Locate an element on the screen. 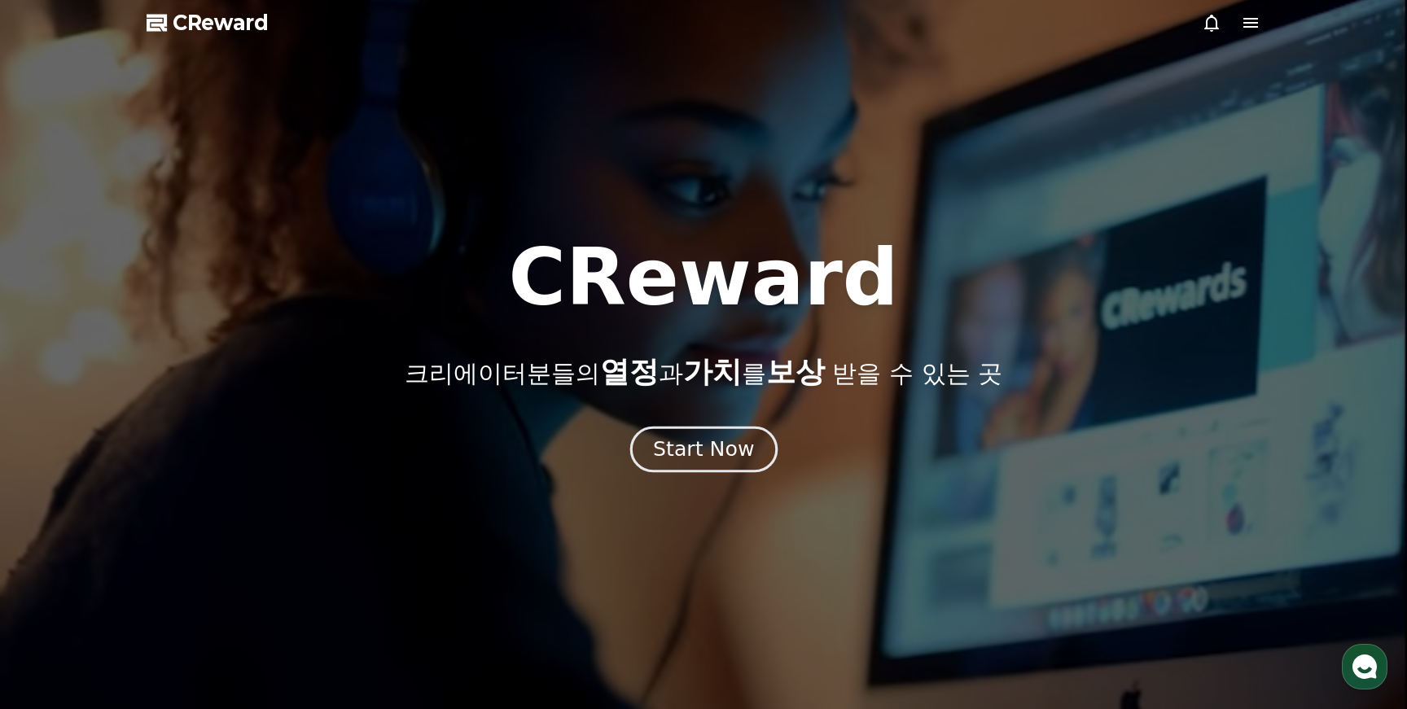  a: 설정 is located at coordinates (261, 537).